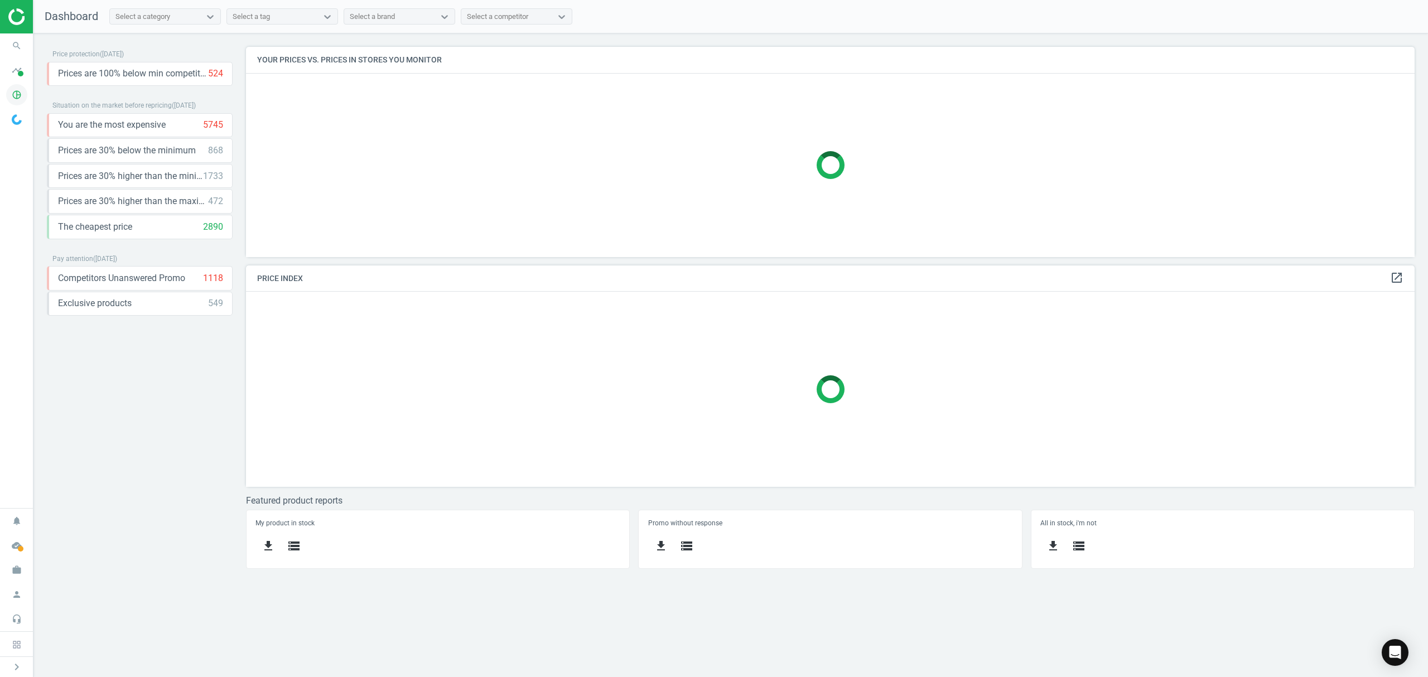 This screenshot has width=1428, height=677. Describe the element at coordinates (215, 304) in the screenshot. I see `div: 549` at that location.